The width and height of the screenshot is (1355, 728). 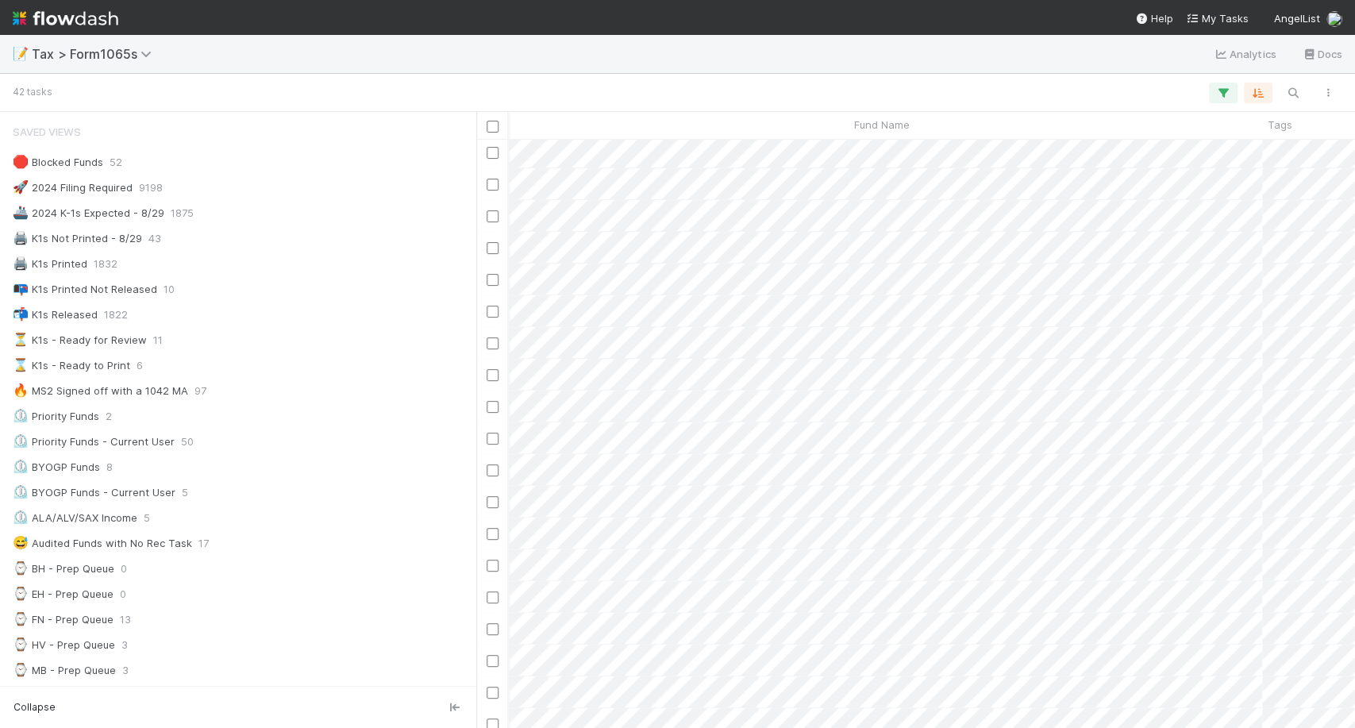 What do you see at coordinates (100, 390) in the screenshot?
I see `div: MS2 Signed off with a 1042 MA` at bounding box center [100, 390].